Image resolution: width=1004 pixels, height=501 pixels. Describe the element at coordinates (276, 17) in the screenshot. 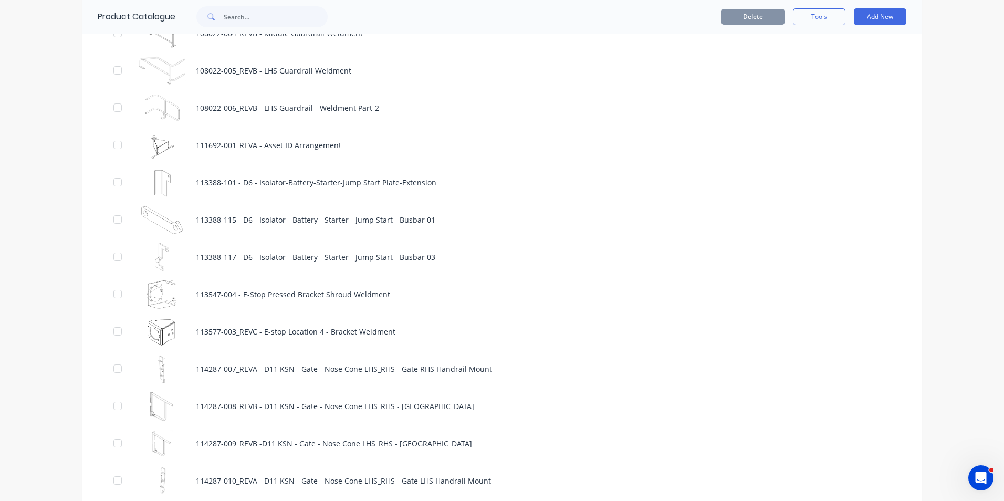

I see `input: Search...` at that location.